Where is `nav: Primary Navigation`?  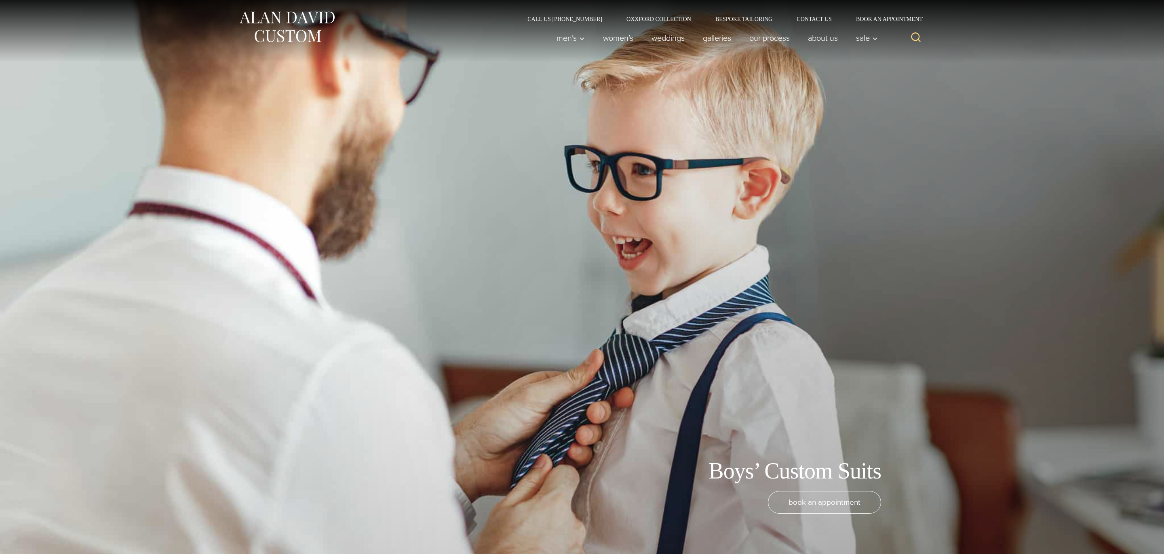 nav: Primary Navigation is located at coordinates (715, 38).